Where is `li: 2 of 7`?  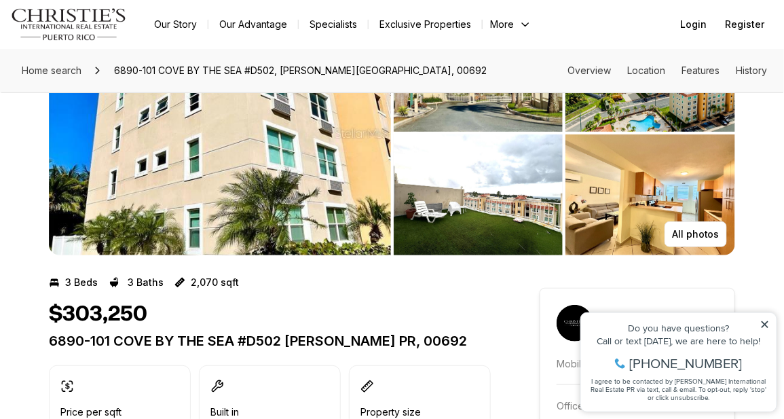
li: 2 of 7 is located at coordinates (565, 133).